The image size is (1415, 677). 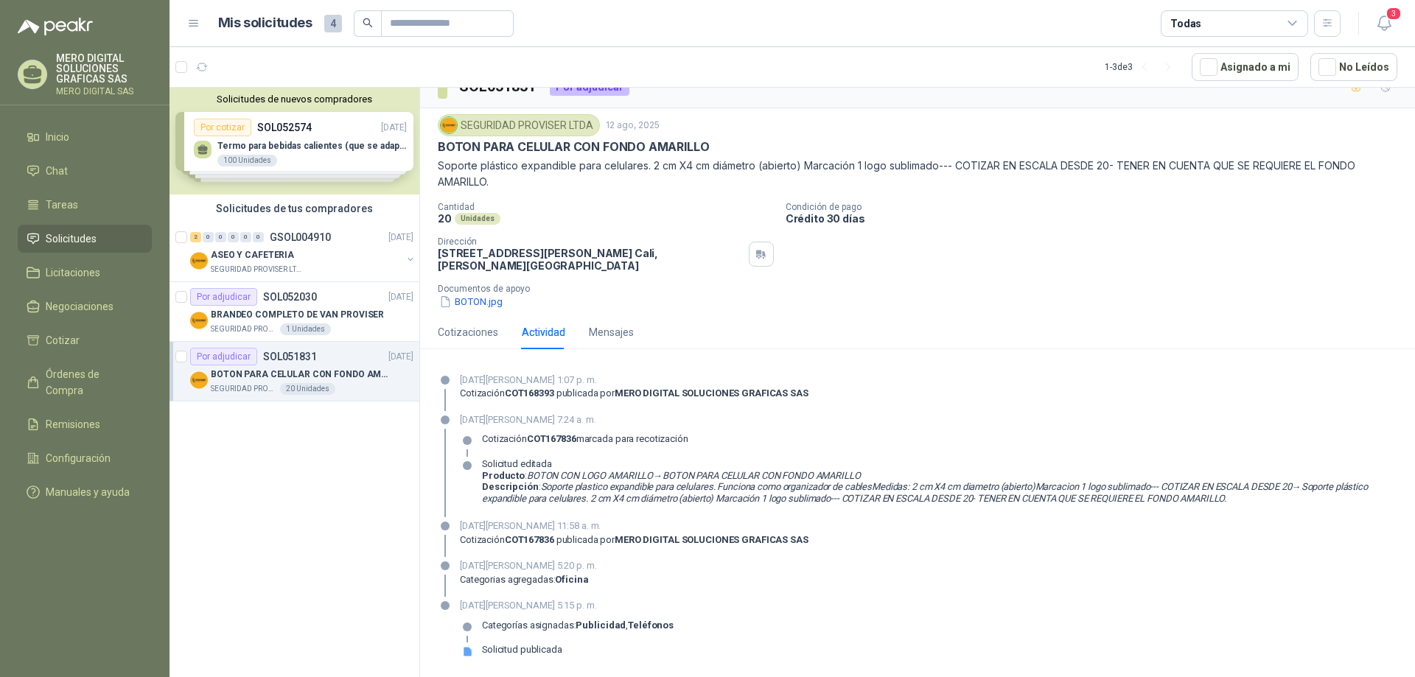 What do you see at coordinates (528, 580) in the screenshot?
I see `p: Categorias agregadas:` at bounding box center [528, 580].